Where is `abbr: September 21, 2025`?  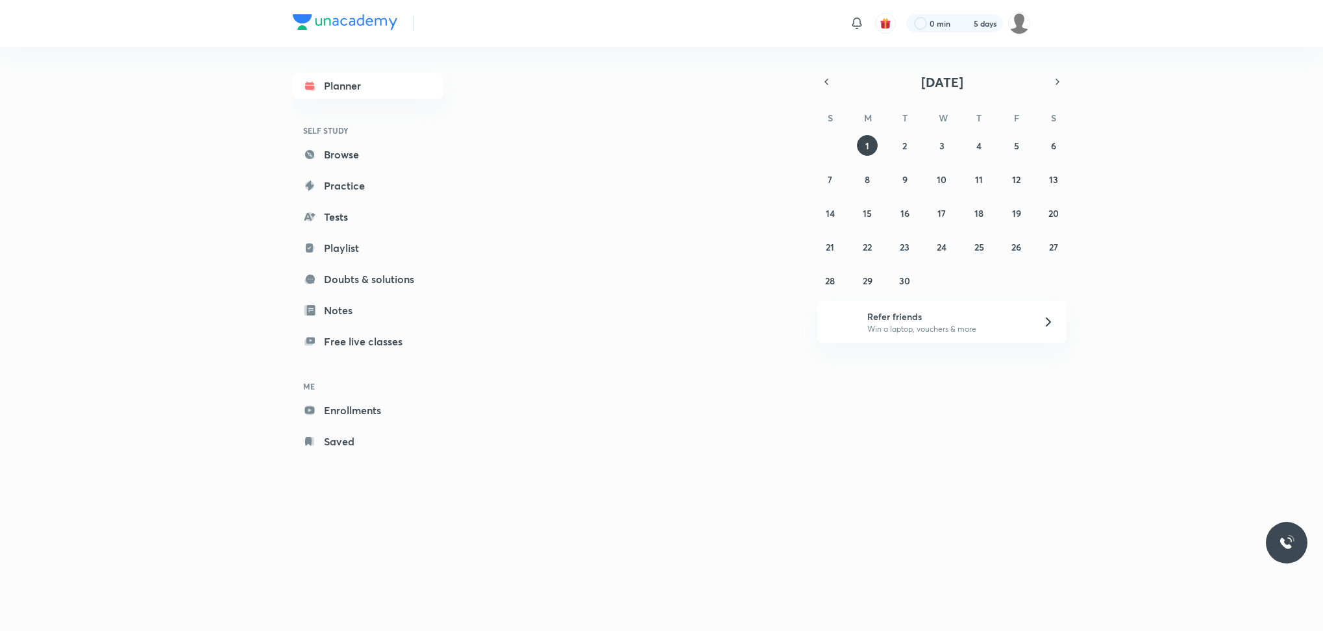 abbr: September 21, 2025 is located at coordinates (830, 247).